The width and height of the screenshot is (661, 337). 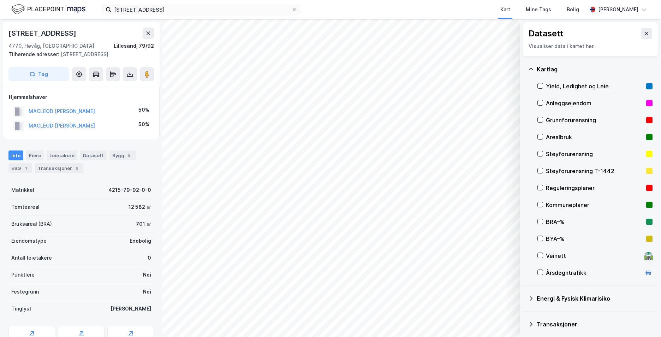 What do you see at coordinates (130, 190) in the screenshot?
I see `div: 4215-79-92-0-0` at bounding box center [130, 190].